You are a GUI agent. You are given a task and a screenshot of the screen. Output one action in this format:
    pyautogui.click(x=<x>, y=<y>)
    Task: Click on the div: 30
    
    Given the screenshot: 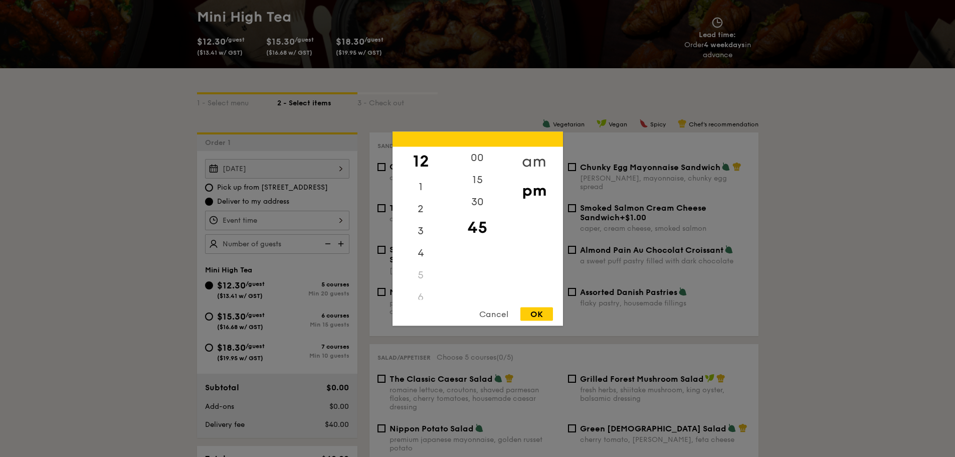 What is the action you would take?
    pyautogui.click(x=477, y=202)
    